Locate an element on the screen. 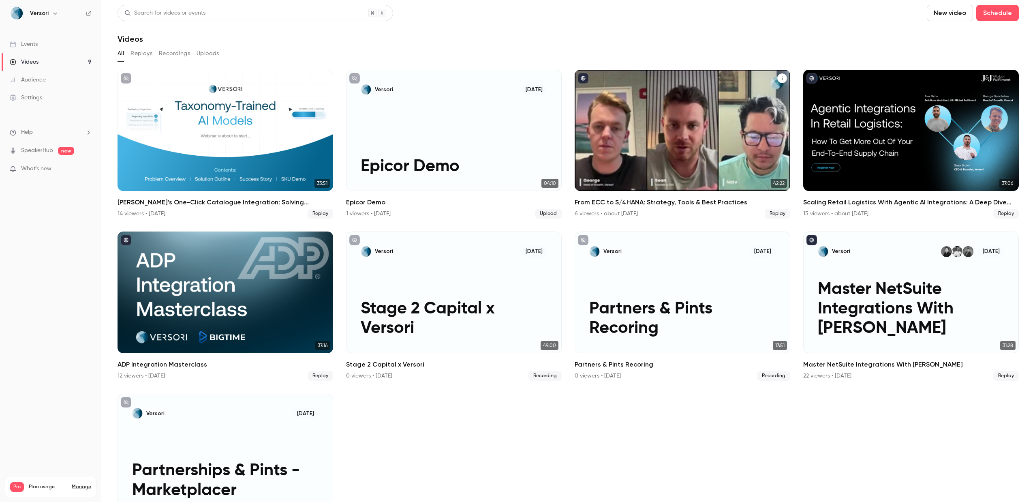 This screenshot has height=502, width=1035. button: Uploads is located at coordinates (208, 53).